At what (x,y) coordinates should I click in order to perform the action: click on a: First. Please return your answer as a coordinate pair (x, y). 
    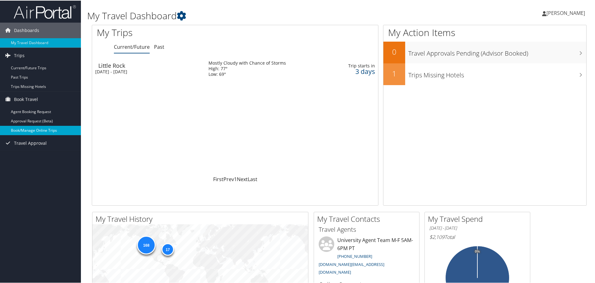
    Looking at the image, I should click on (218, 179).